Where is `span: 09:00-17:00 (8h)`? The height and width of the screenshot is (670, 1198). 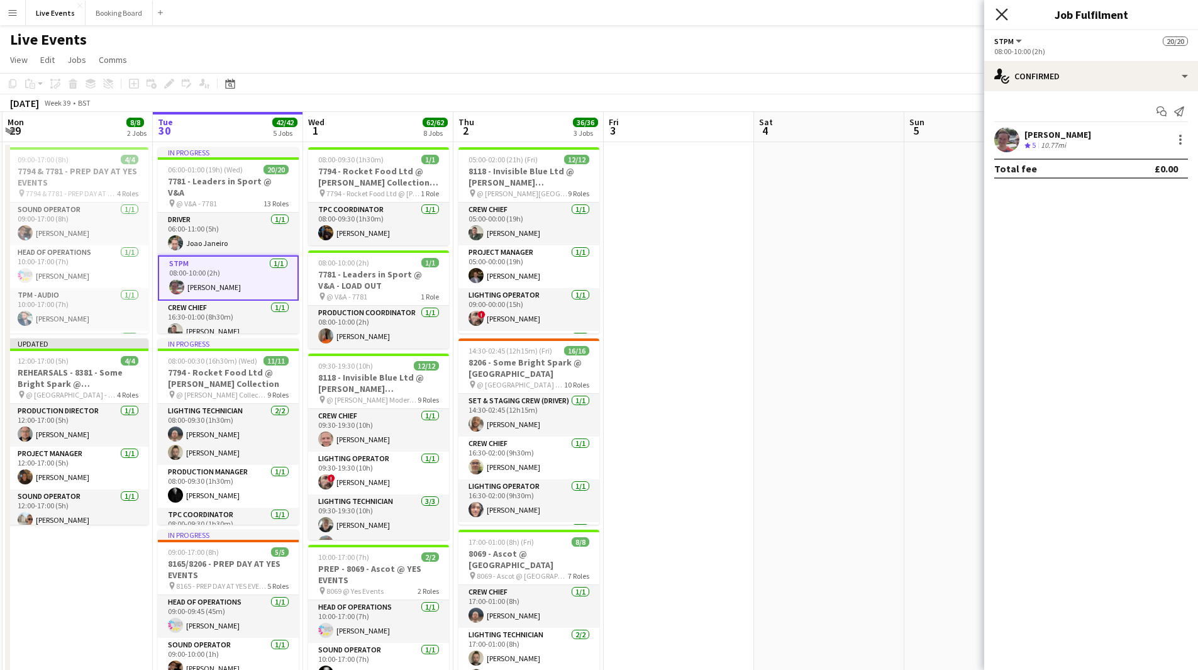
span: 09:00-17:00 (8h) is located at coordinates (43, 159).